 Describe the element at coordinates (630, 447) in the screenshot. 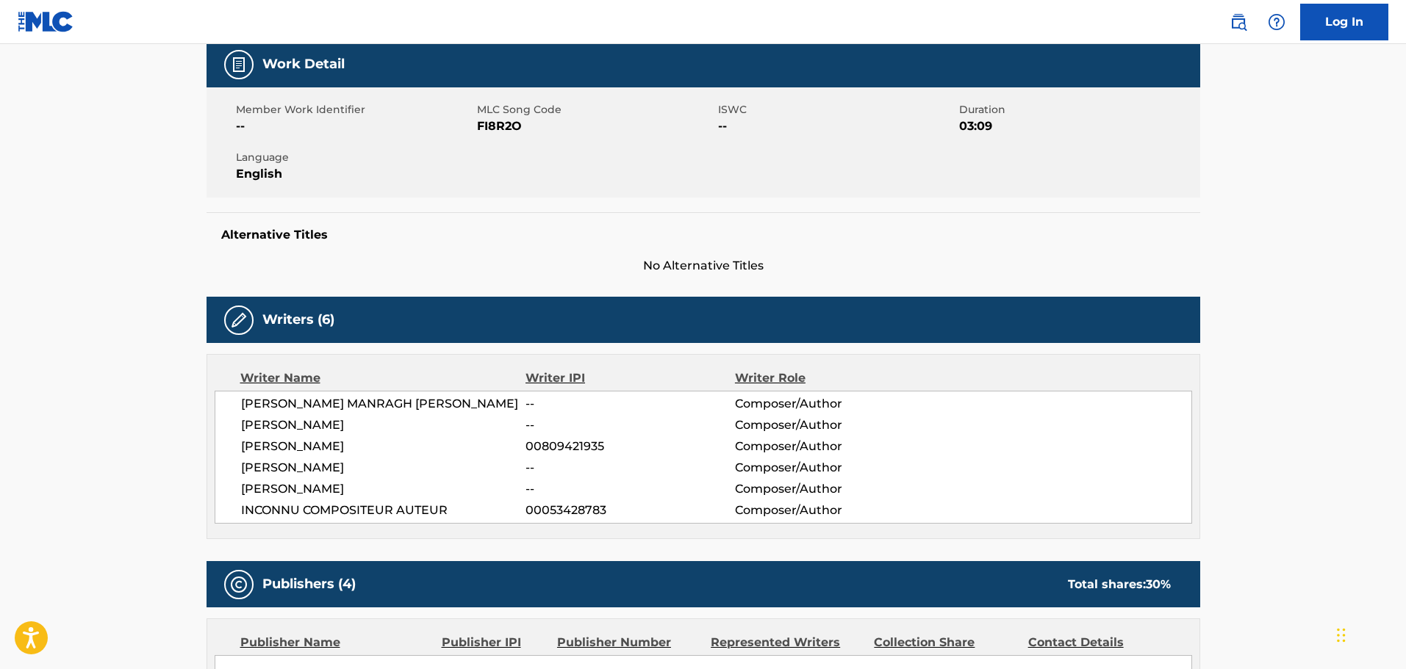

I see `span: 00809421935` at that location.